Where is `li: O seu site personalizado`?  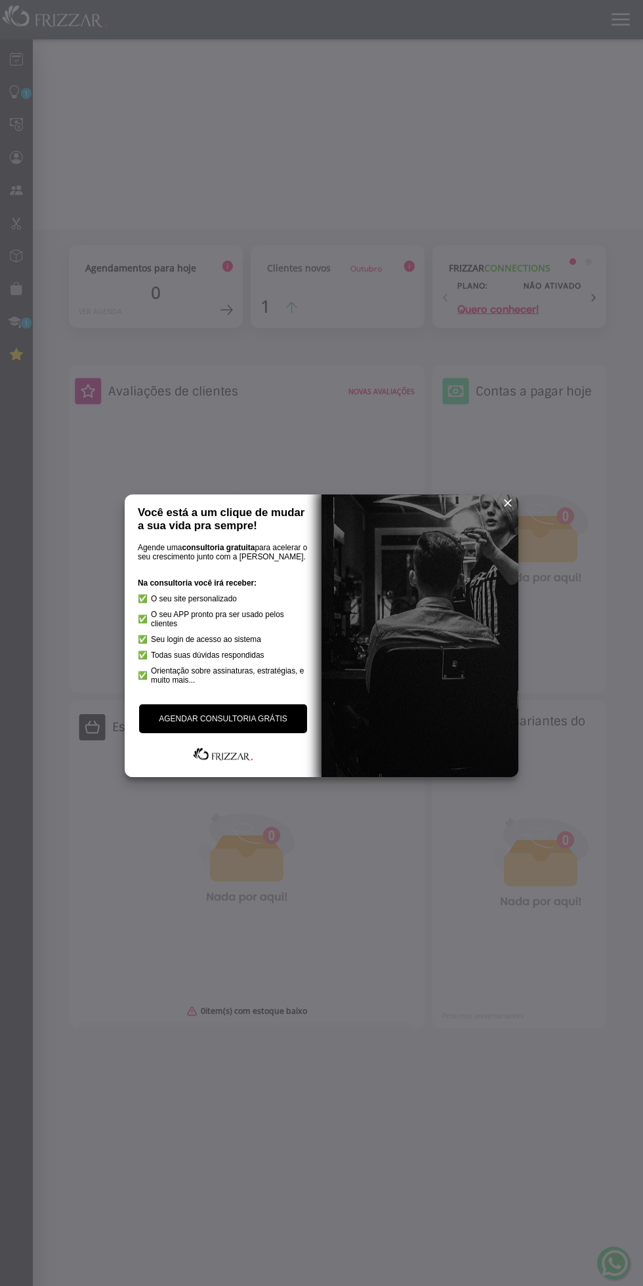
li: O seu site personalizado is located at coordinates (223, 599).